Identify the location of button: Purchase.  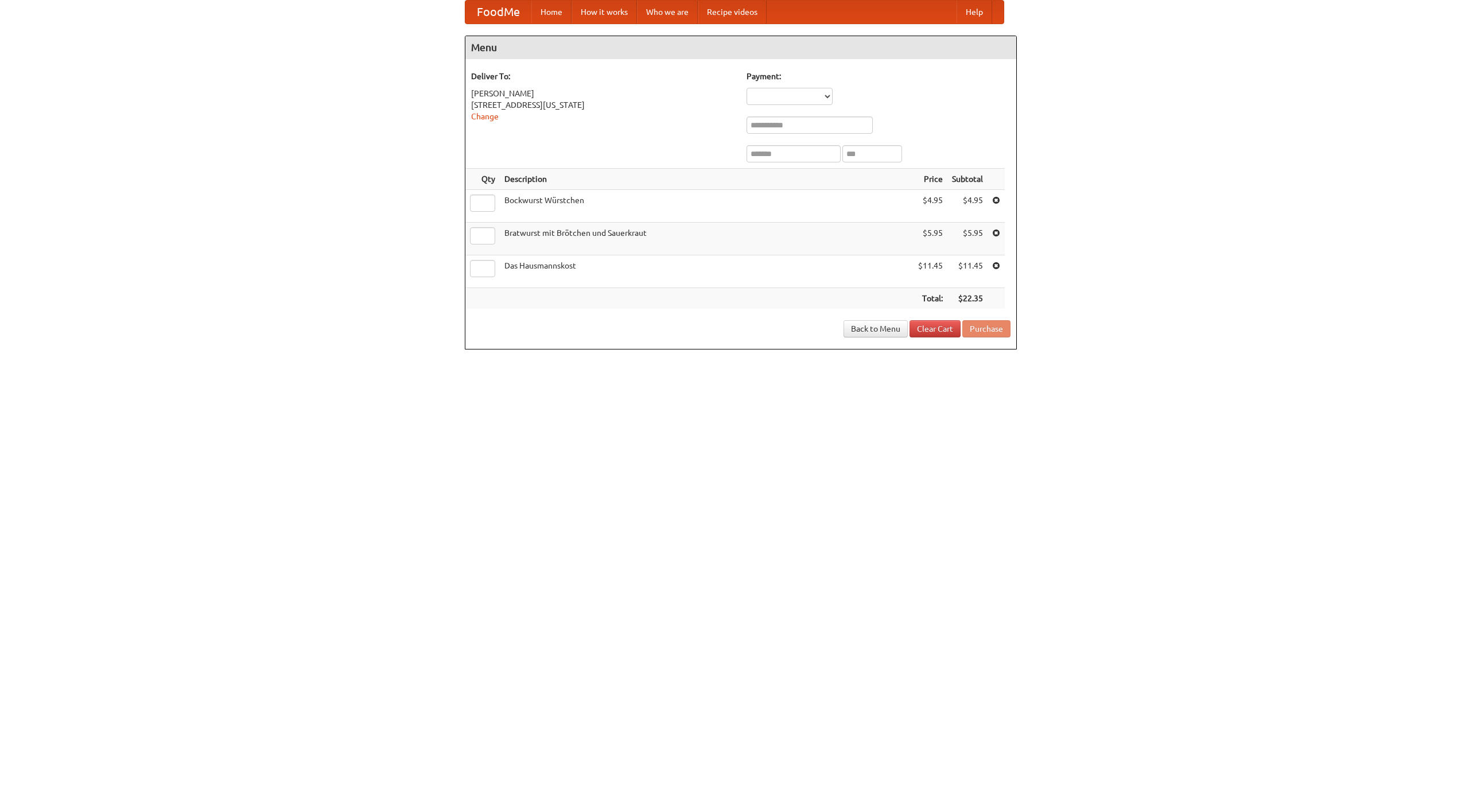
(987, 329).